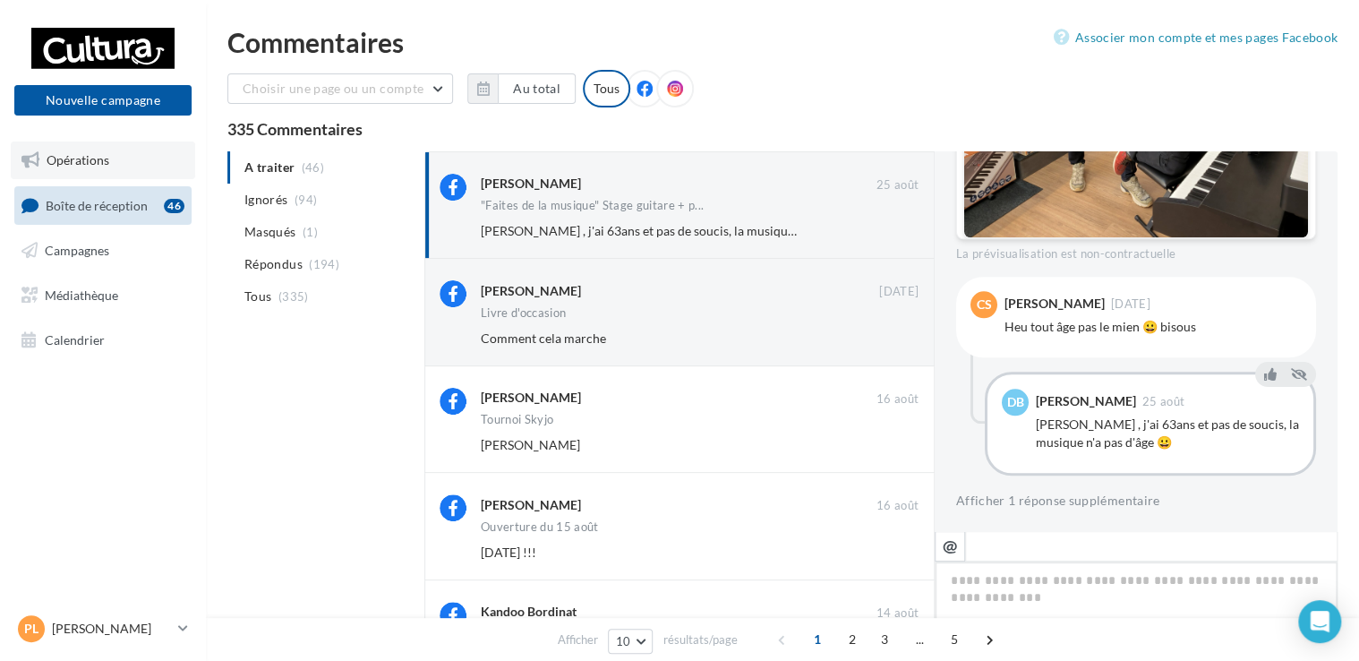 The width and height of the screenshot is (1359, 661). Describe the element at coordinates (577, 639) in the screenshot. I see `span: Afficher` at that location.